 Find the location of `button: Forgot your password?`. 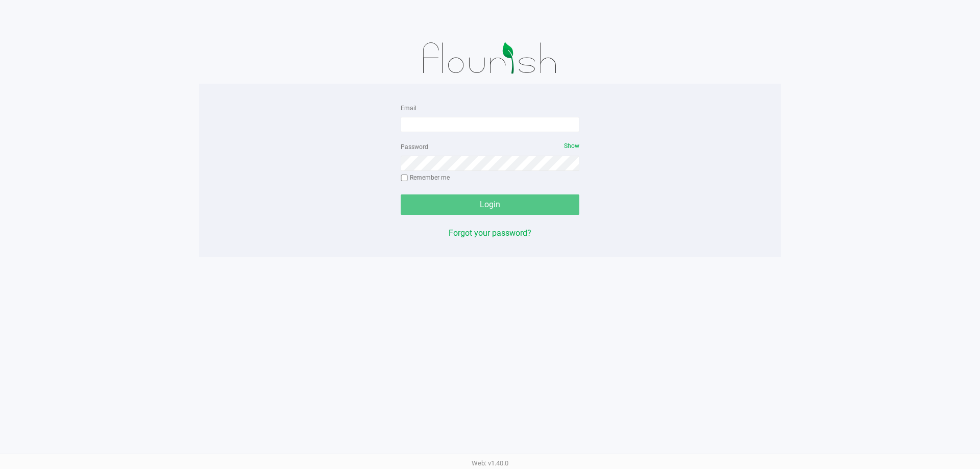

button: Forgot your password? is located at coordinates (490, 233).